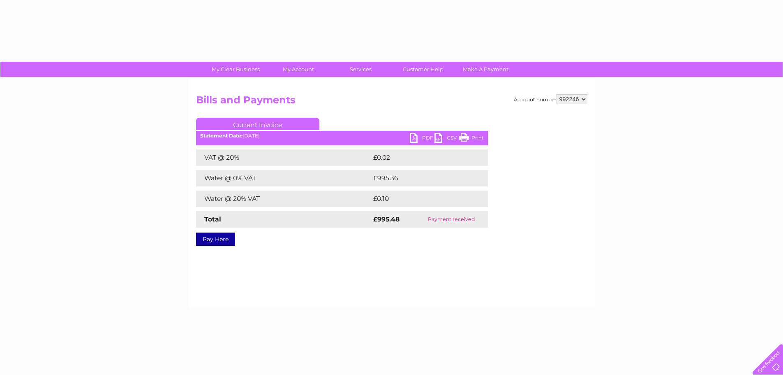 This screenshot has height=375, width=783. What do you see at coordinates (420, 157) in the screenshot?
I see `td: £0.02` at bounding box center [420, 157].